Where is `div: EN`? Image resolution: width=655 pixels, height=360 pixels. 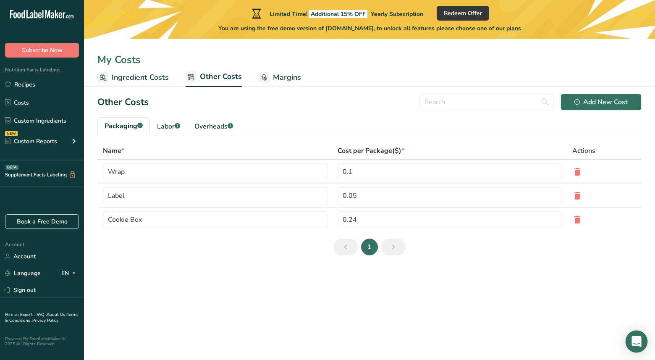 div: EN is located at coordinates (70, 273).